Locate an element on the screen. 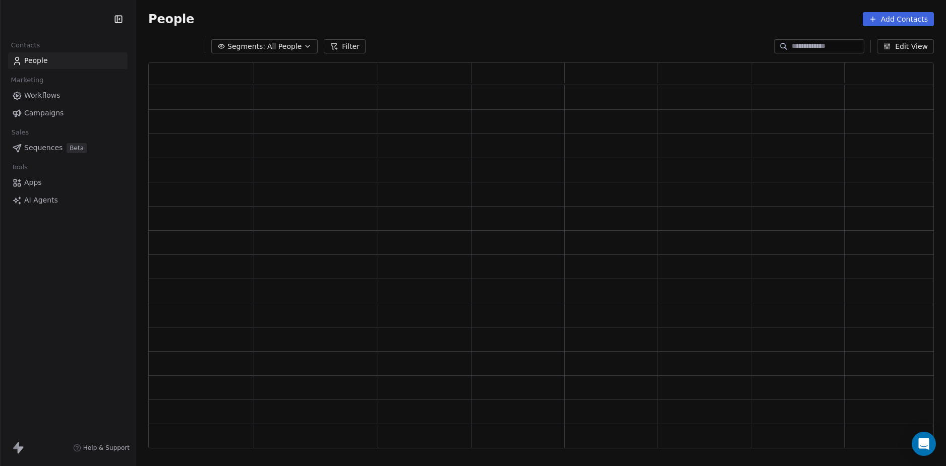  span: Sequences is located at coordinates (43, 148).